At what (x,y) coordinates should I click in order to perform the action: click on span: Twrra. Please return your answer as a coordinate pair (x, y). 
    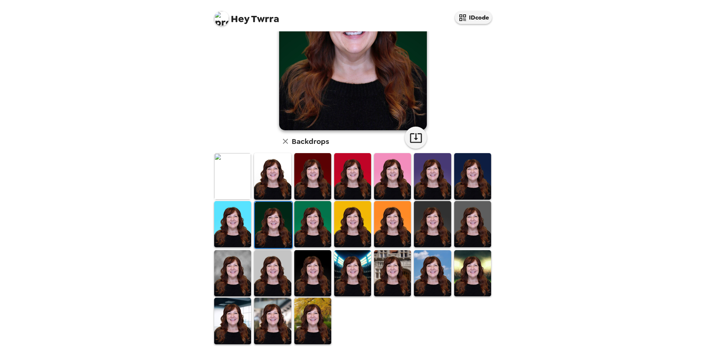
    Looking at the image, I should click on (247, 16).